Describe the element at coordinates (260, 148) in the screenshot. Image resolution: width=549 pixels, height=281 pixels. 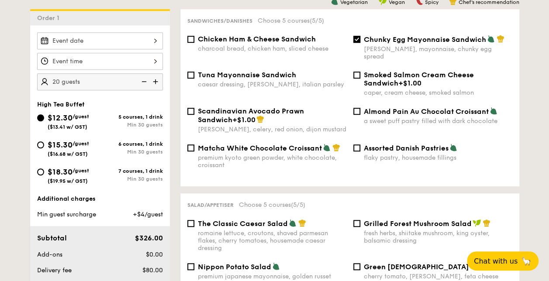
I see `span: Matcha White Chocolate Croissant` at that location.